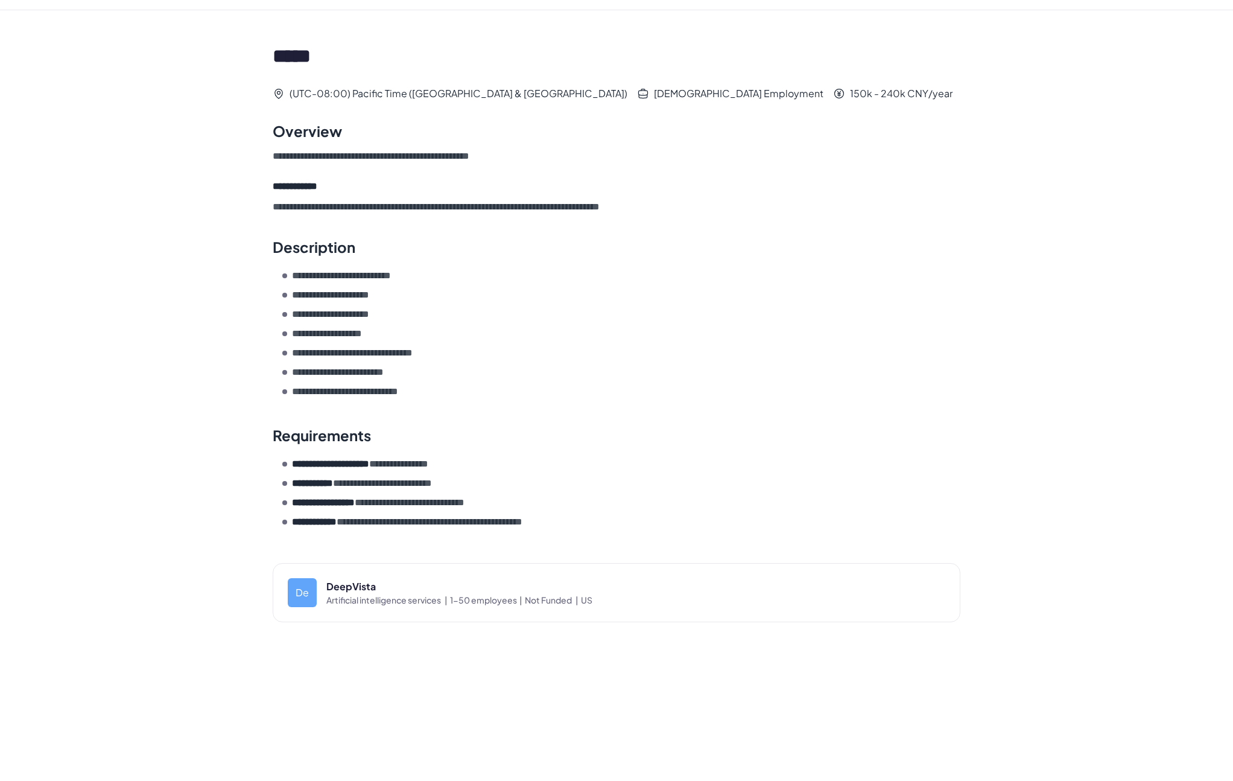  Describe the element at coordinates (586, 600) in the screenshot. I see `span: US` at that location.